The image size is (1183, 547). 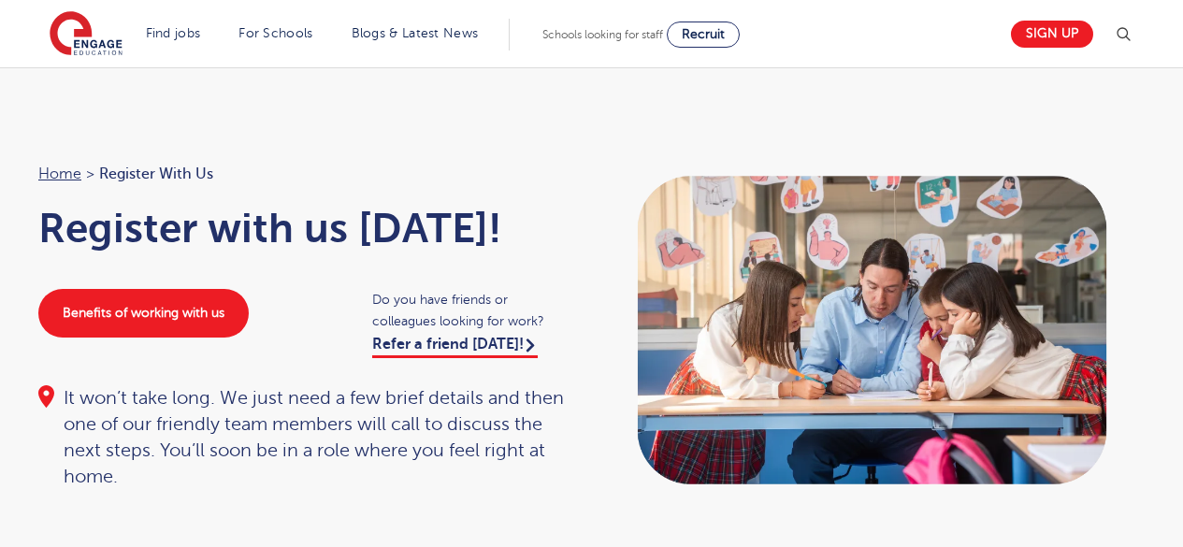 I want to click on a: Benefits of working with us, so click(x=143, y=313).